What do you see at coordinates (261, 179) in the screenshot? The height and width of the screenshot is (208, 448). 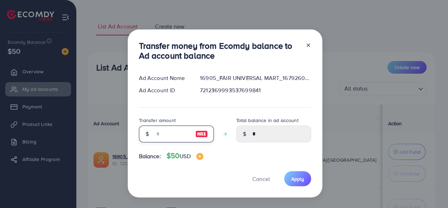 I see `span: Cancel` at bounding box center [261, 179].